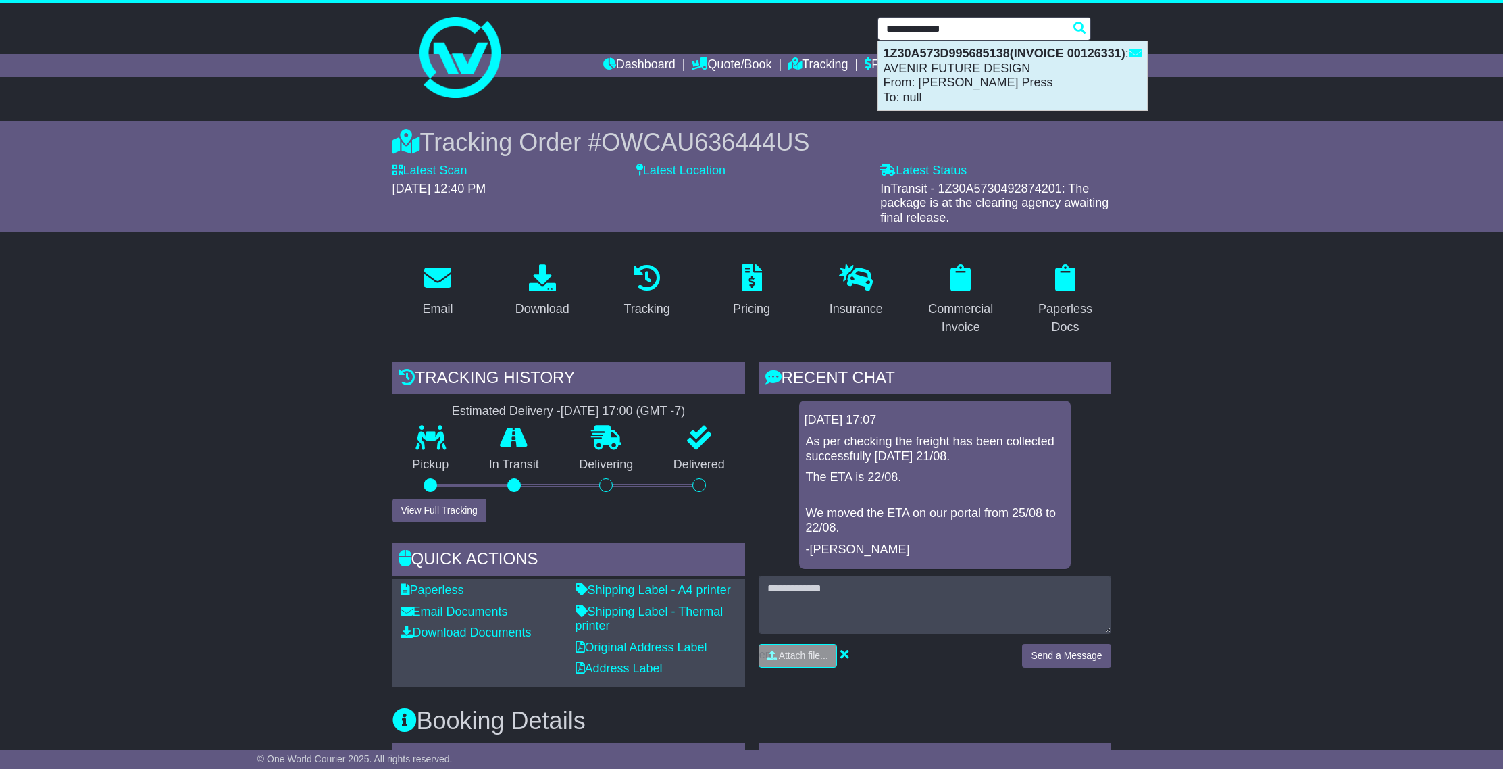 The image size is (1503, 769). What do you see at coordinates (1065, 300) in the screenshot?
I see `a: Paperless Docs` at bounding box center [1065, 300].